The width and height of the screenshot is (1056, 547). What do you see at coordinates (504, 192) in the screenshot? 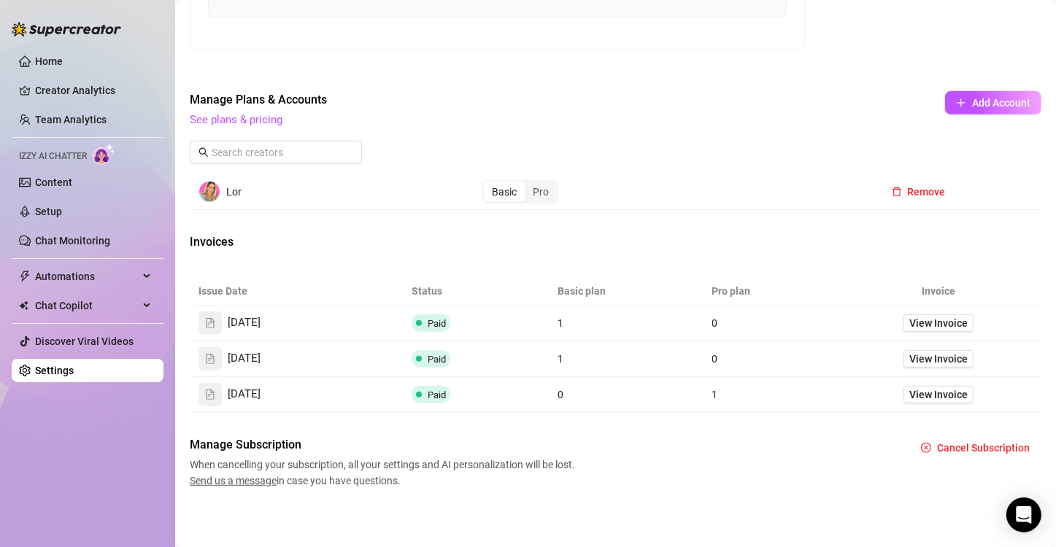
I see `div: Basic` at bounding box center [504, 192].